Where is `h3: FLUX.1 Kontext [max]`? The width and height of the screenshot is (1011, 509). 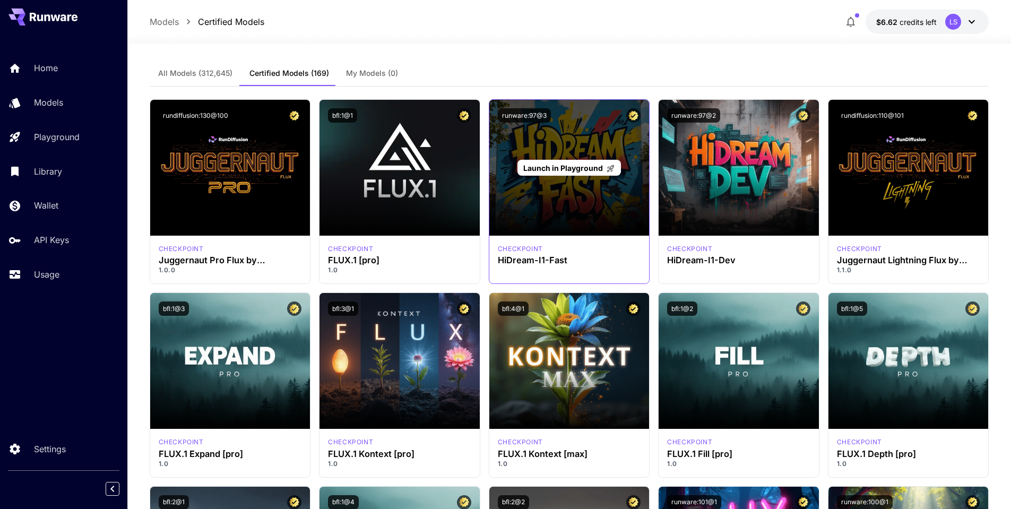
h3: FLUX.1 Kontext [max] is located at coordinates (570, 454).